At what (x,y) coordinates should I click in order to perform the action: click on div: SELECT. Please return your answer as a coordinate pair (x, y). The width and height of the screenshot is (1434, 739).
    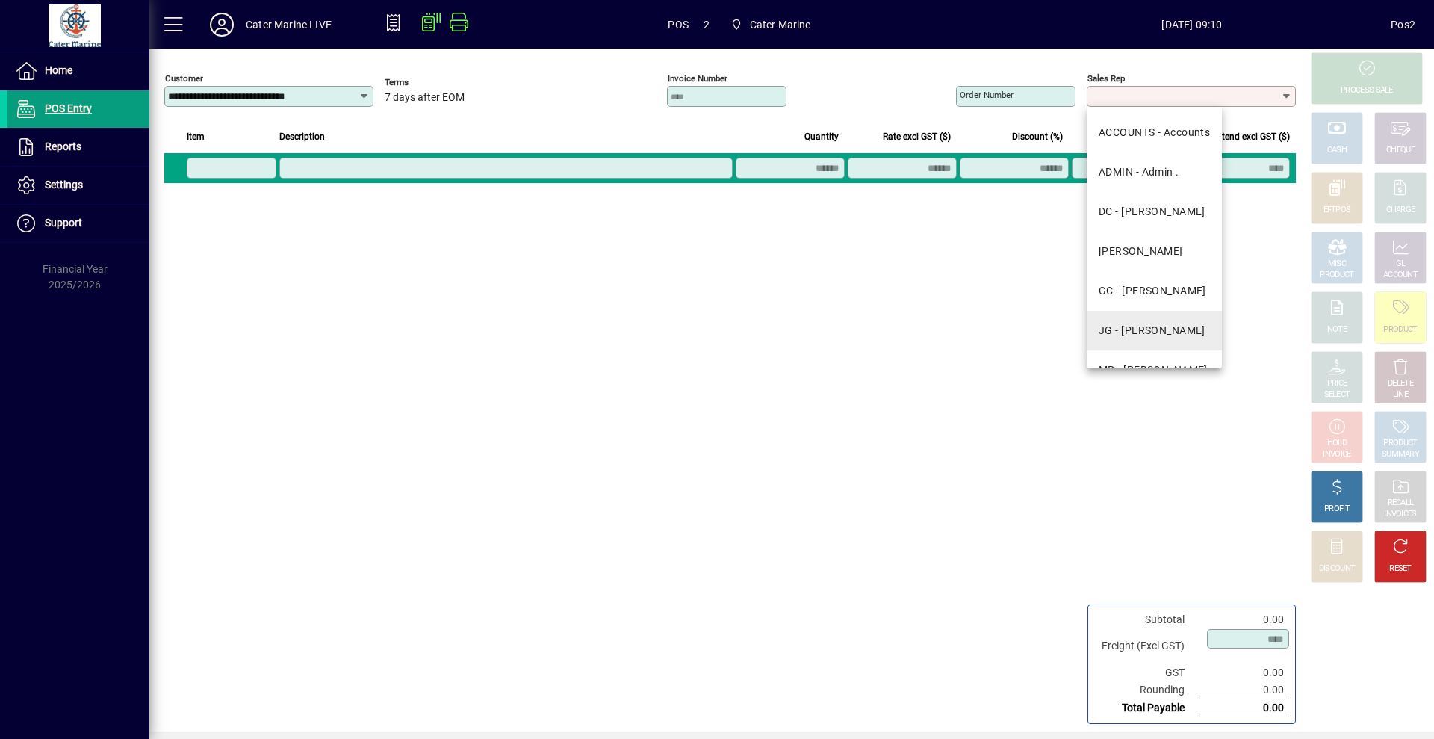
    Looking at the image, I should click on (1337, 394).